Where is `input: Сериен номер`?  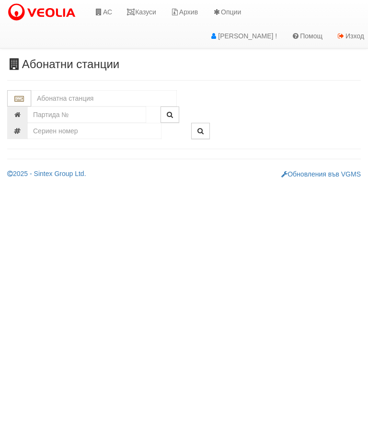 input: Сериен номер is located at coordinates (94, 131).